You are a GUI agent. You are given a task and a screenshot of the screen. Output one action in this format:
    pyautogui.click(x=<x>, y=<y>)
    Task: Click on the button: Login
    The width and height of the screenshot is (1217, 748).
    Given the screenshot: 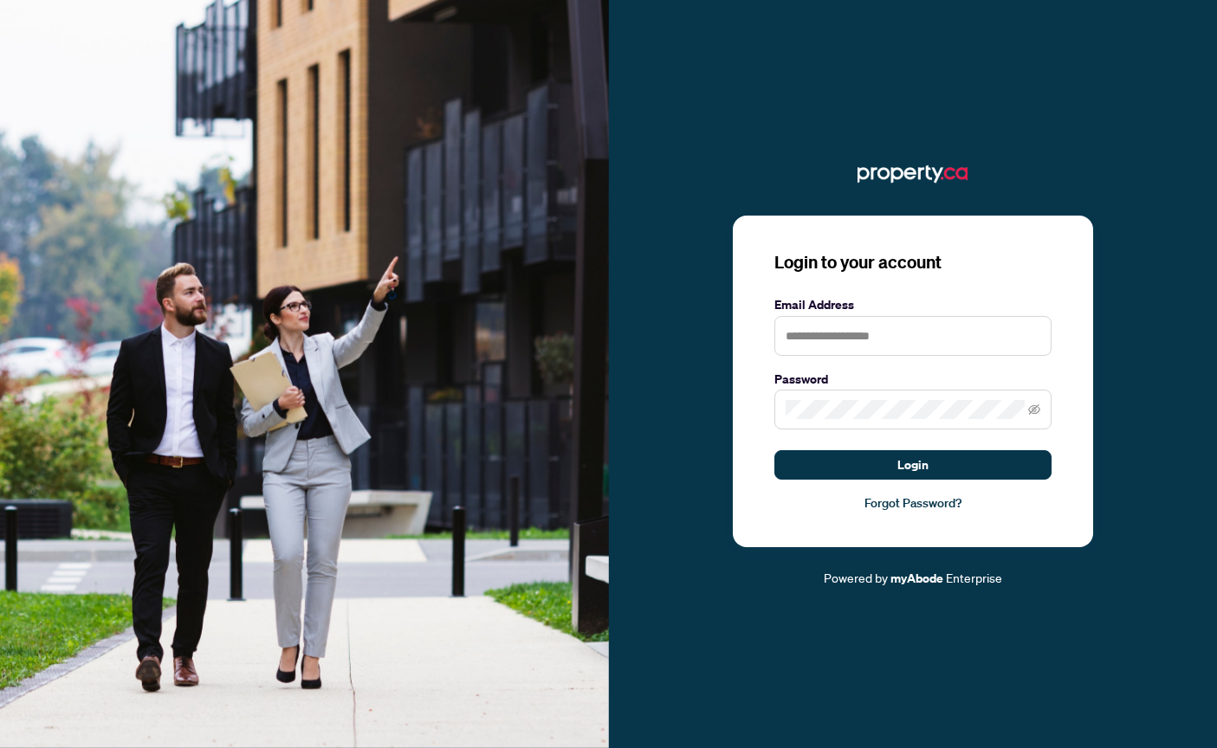 What is the action you would take?
    pyautogui.click(x=913, y=465)
    